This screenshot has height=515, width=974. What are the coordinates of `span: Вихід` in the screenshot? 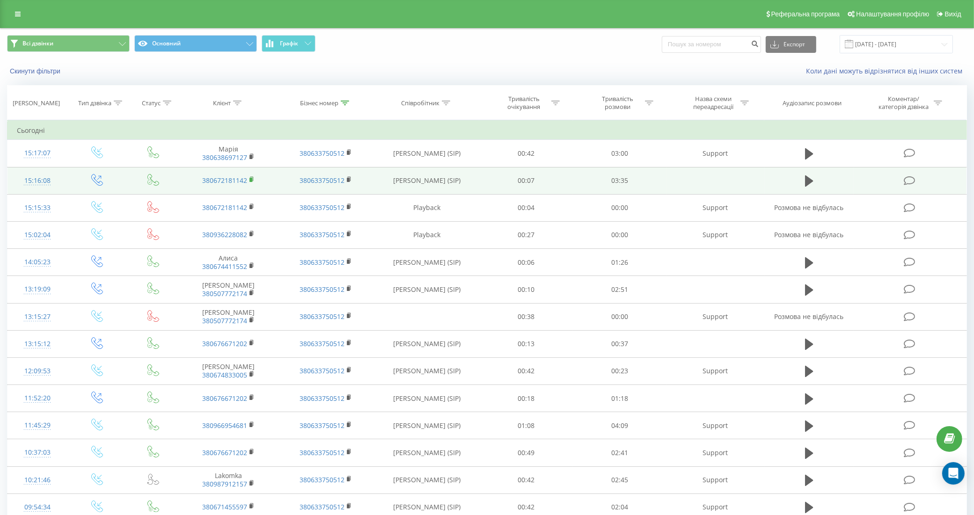 It's located at (953, 14).